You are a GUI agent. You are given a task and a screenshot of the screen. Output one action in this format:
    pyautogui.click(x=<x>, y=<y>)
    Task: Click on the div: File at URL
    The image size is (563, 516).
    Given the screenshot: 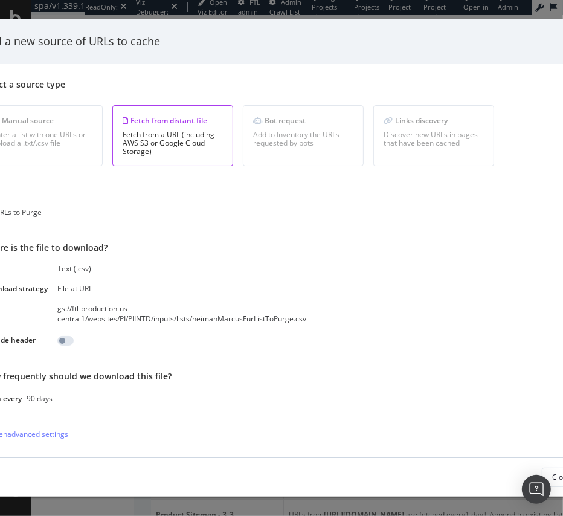 What is the action you would take?
    pyautogui.click(x=75, y=288)
    